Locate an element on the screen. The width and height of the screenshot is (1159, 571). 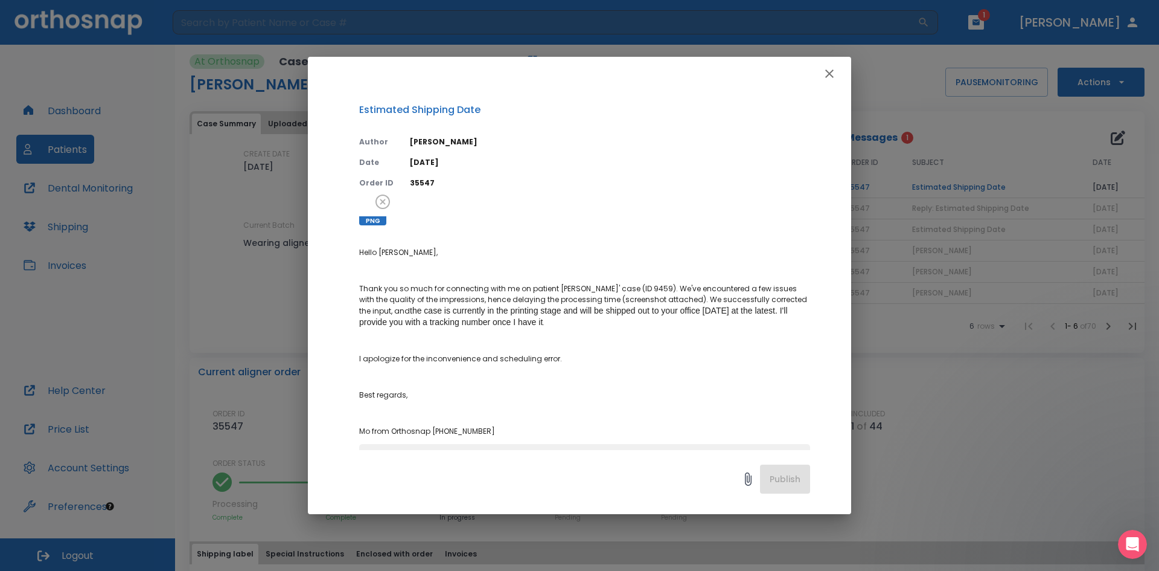
span: PNG is located at coordinates (372, 220).